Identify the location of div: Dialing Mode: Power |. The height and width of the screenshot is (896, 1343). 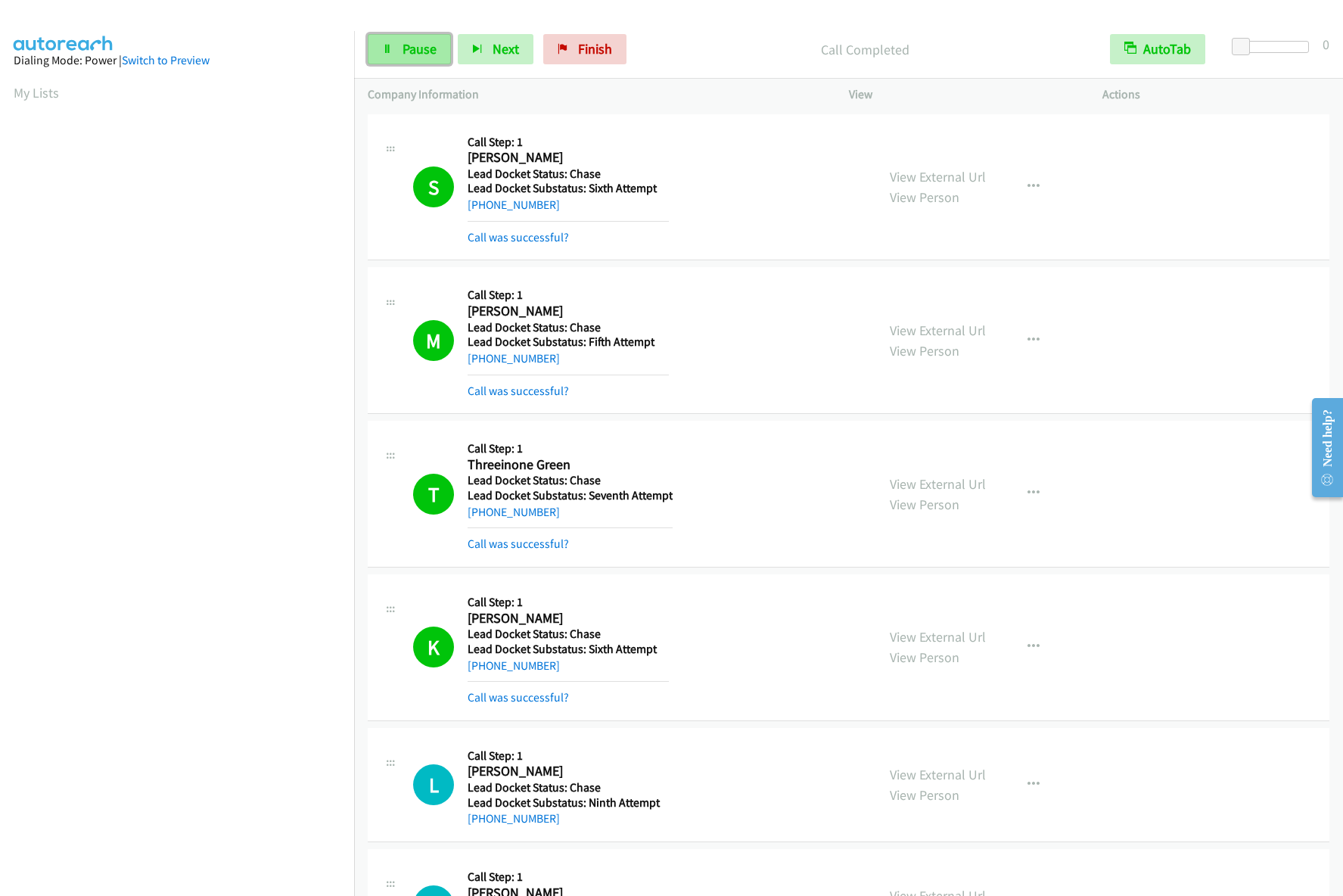
(177, 61).